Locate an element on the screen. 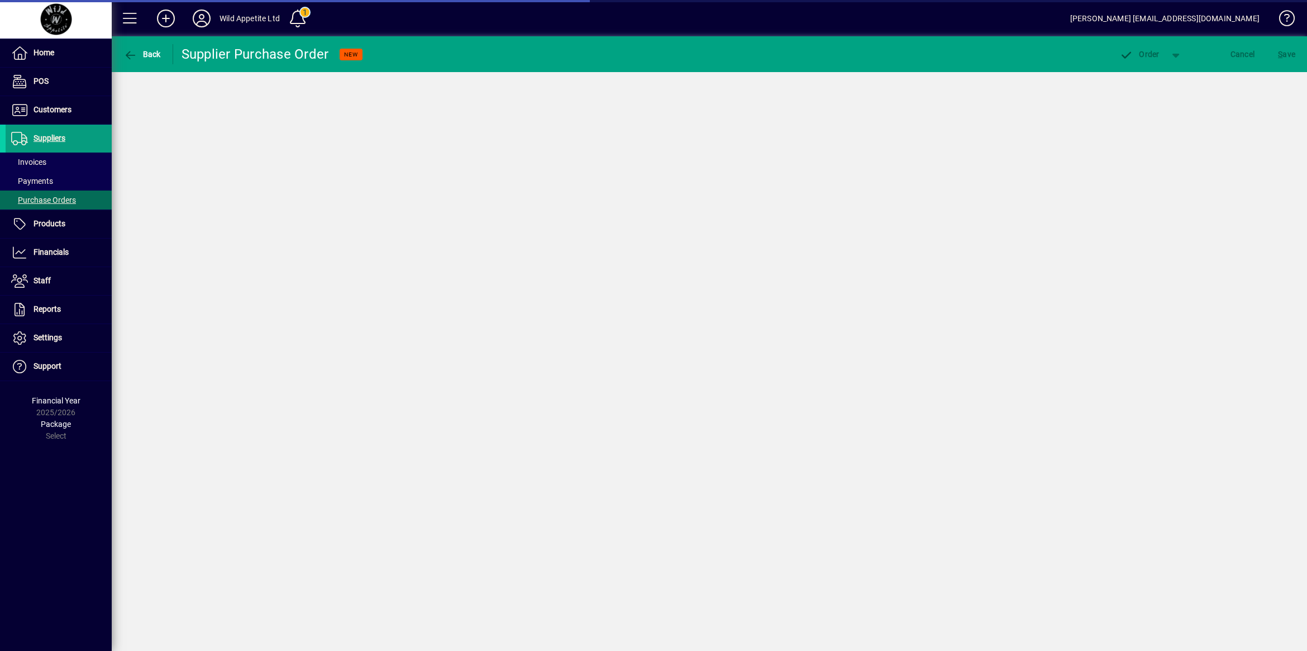 The width and height of the screenshot is (1307, 651). span: Home is located at coordinates (44, 53).